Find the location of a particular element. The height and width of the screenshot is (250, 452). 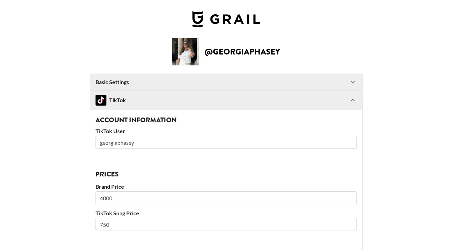

img: Grail Talent Logo is located at coordinates (226, 19).